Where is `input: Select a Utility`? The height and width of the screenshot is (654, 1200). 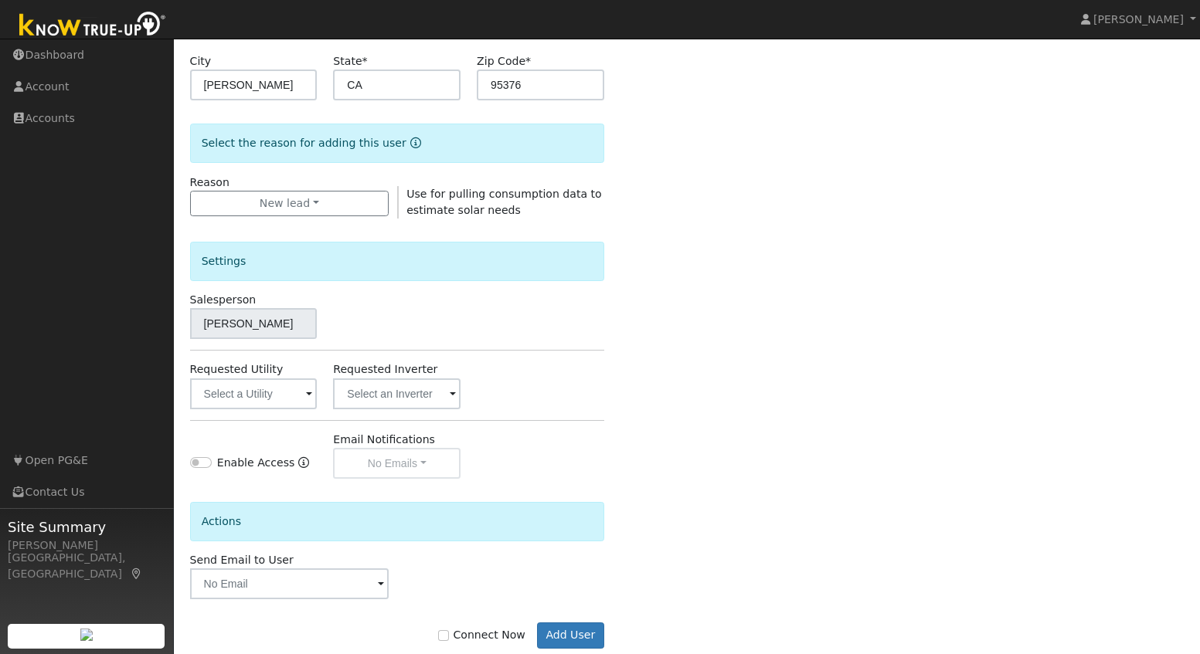
input: Select a Utility is located at coordinates (253, 394).